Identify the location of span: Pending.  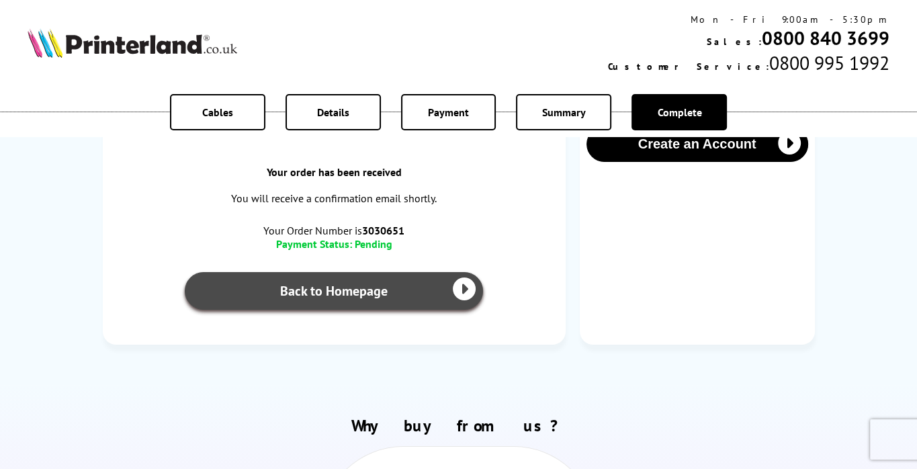
(374, 244).